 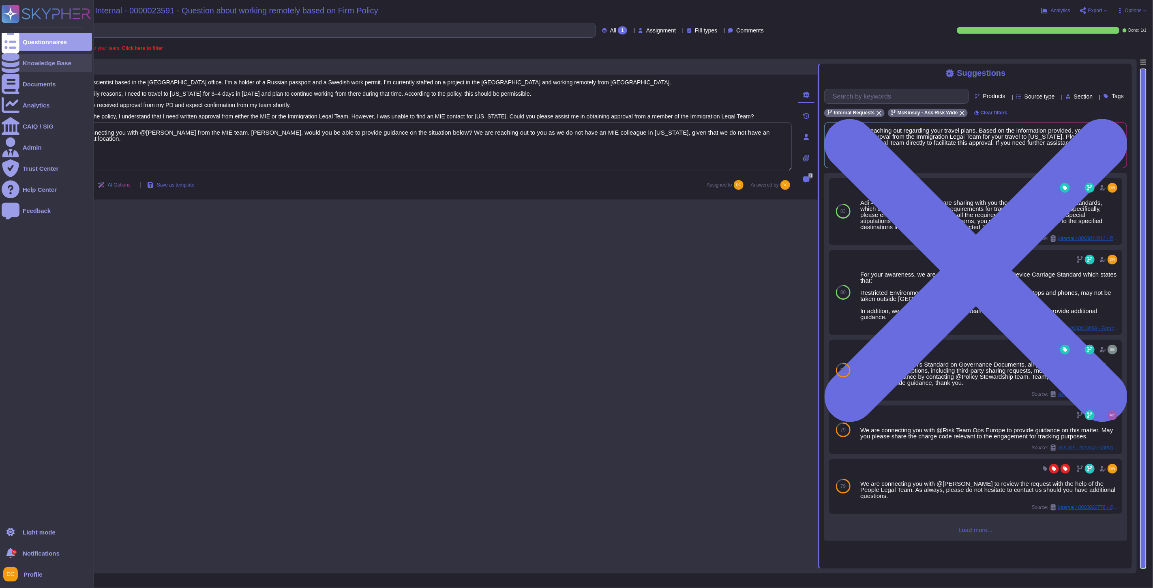 What do you see at coordinates (45, 42) in the screenshot?
I see `div: Questionnaires` at bounding box center [45, 42].